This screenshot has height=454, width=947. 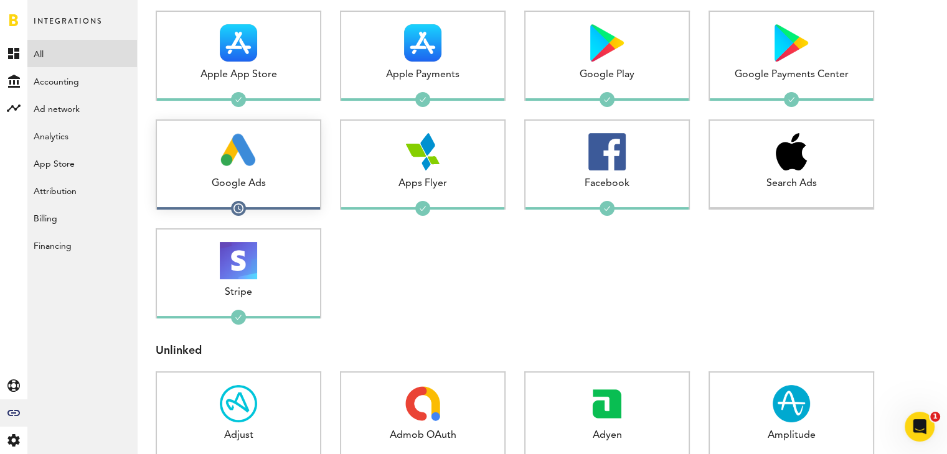 What do you see at coordinates (607, 75) in the screenshot?
I see `div: Google Play` at bounding box center [607, 75].